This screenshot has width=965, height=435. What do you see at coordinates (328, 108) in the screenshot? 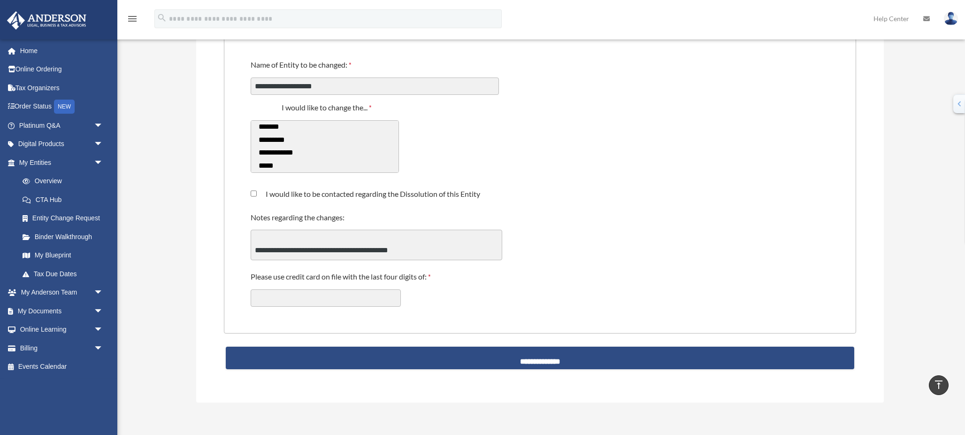
I see `label: I would like to change the...` at bounding box center [328, 108].